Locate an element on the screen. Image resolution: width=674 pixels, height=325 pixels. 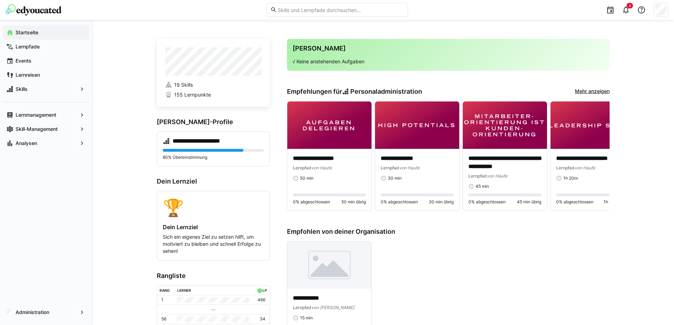
h3: Empfohlen von deiner Organisation is located at coordinates (448, 232).